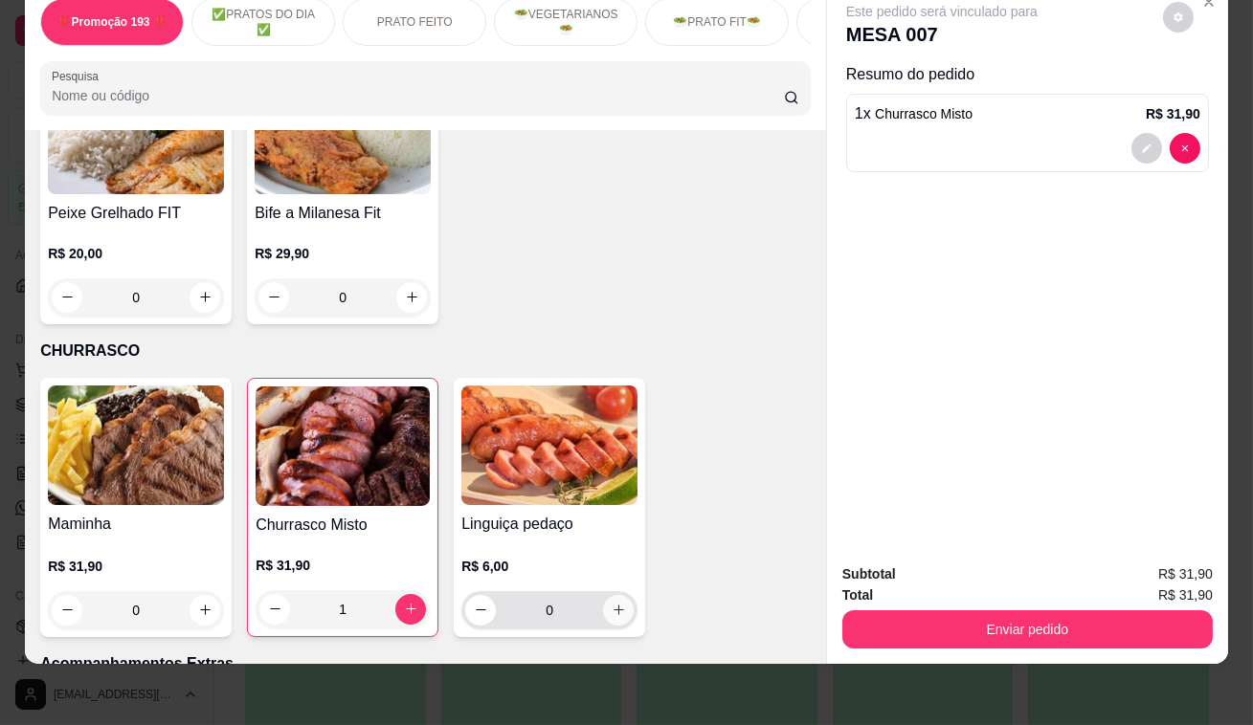 Image resolution: width=1253 pixels, height=725 pixels. Describe the element at coordinates (136, 213) in the screenshot. I see `h4: Peixe Grelhado FIT` at that location.